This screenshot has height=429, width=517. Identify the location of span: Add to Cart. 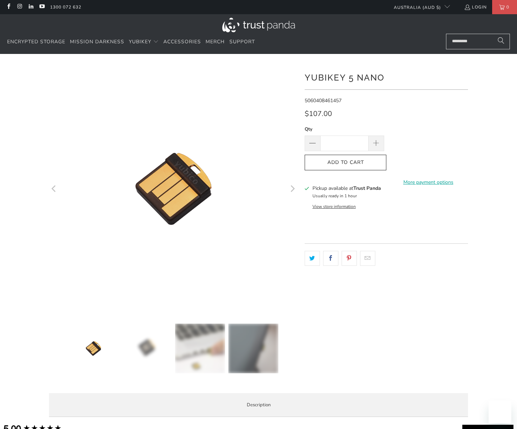
(345, 163).